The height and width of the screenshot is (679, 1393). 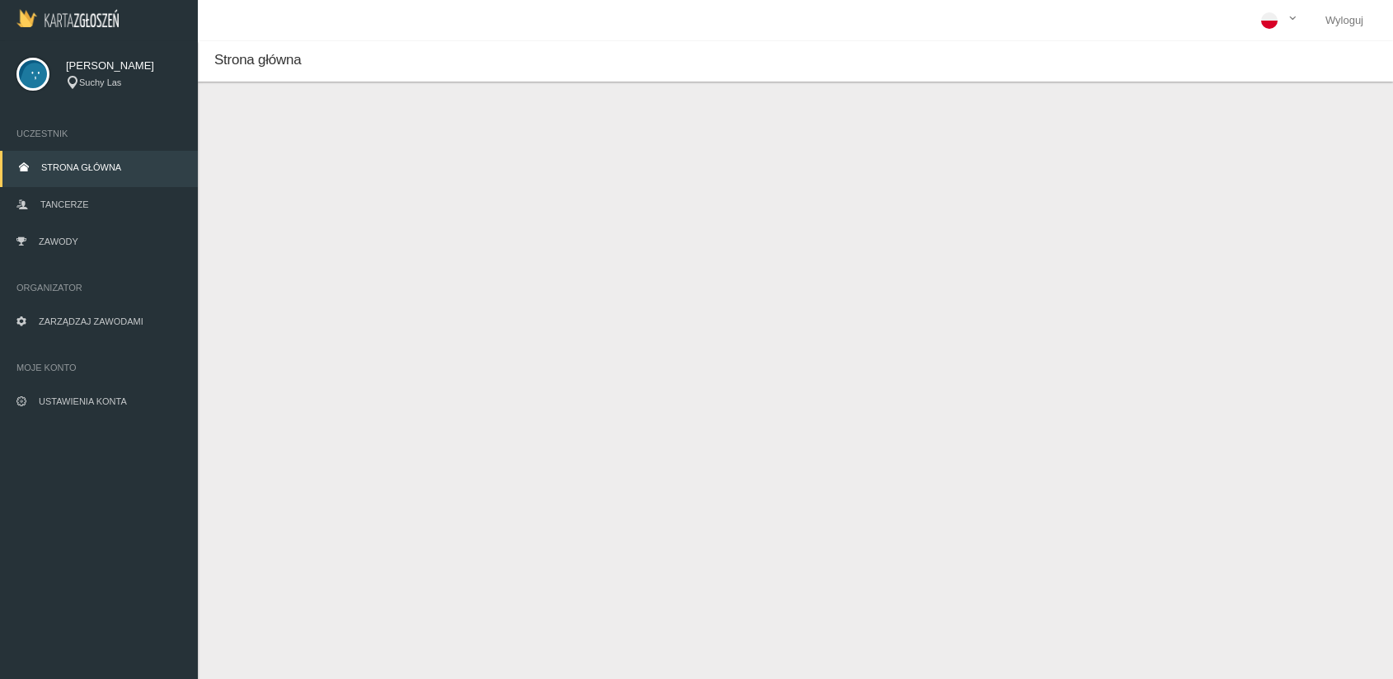 What do you see at coordinates (33, 74) in the screenshot?
I see `img: svg` at bounding box center [33, 74].